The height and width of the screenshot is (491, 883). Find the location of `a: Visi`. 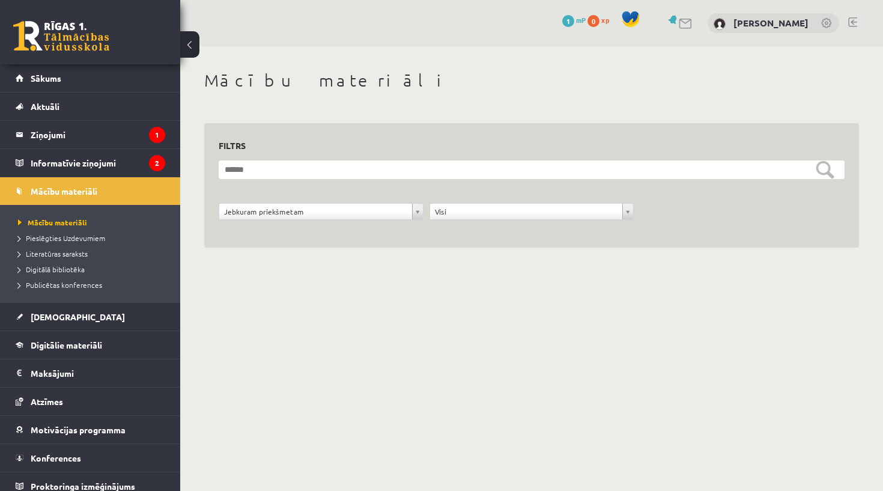

a: Visi is located at coordinates (532, 211).